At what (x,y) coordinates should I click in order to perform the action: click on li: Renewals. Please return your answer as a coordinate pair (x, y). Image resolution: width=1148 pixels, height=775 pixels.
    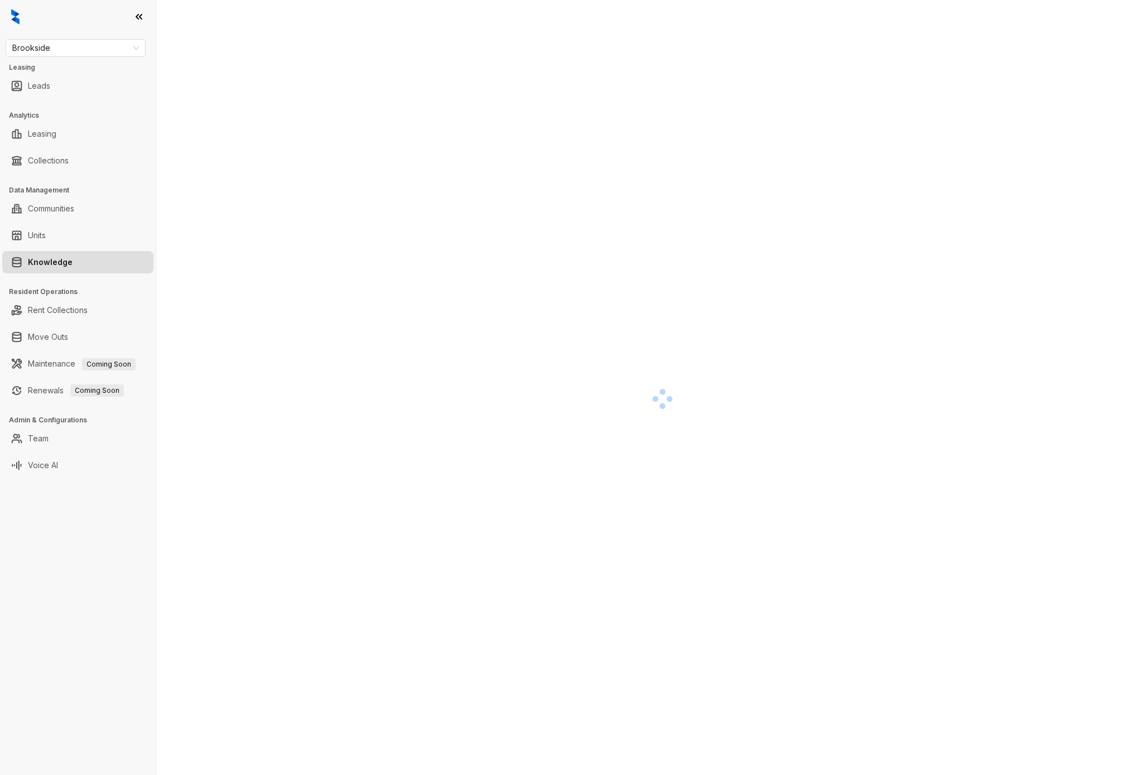
    Looking at the image, I should click on (78, 391).